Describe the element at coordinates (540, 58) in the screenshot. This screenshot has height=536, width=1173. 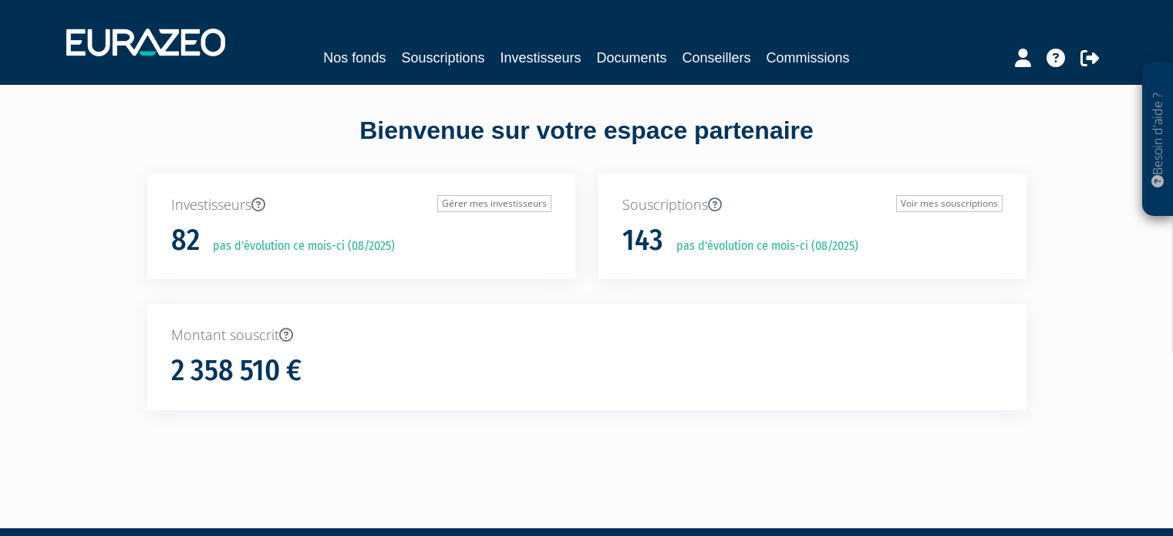
I see `a: Investisseurs` at that location.